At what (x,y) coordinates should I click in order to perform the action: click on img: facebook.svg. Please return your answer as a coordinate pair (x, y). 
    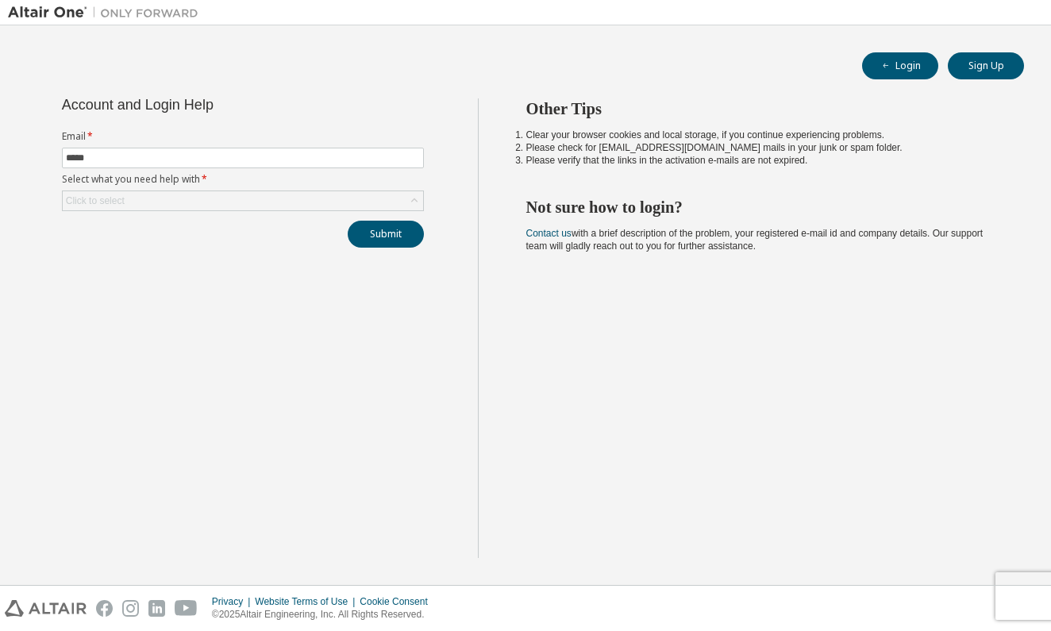
    Looking at the image, I should click on (104, 608).